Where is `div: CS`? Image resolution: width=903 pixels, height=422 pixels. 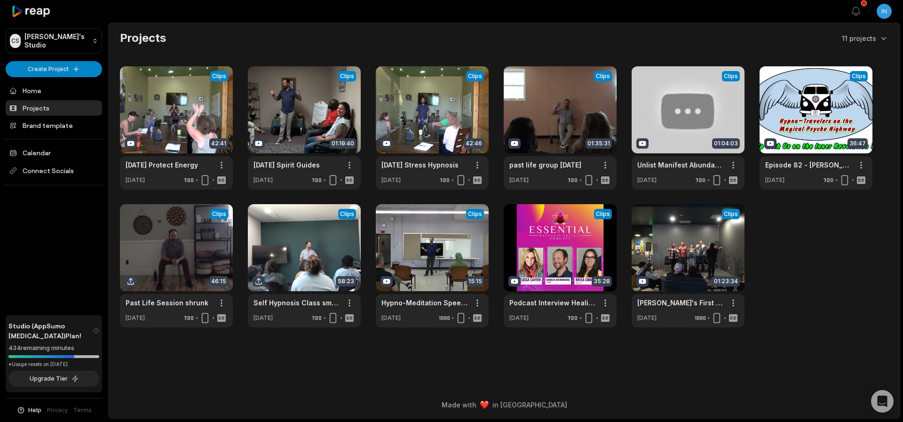 div: CS is located at coordinates (15, 41).